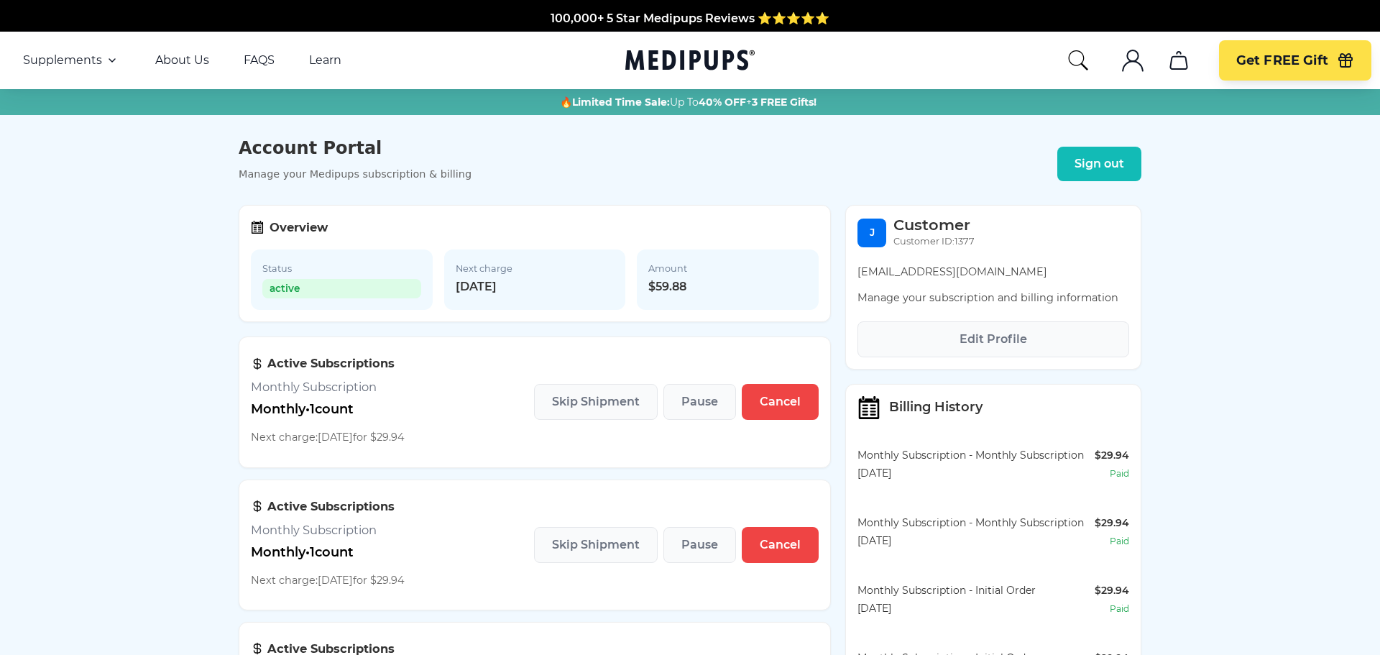 The image size is (1380, 655). What do you see at coordinates (182, 60) in the screenshot?
I see `a: About Us` at bounding box center [182, 60].